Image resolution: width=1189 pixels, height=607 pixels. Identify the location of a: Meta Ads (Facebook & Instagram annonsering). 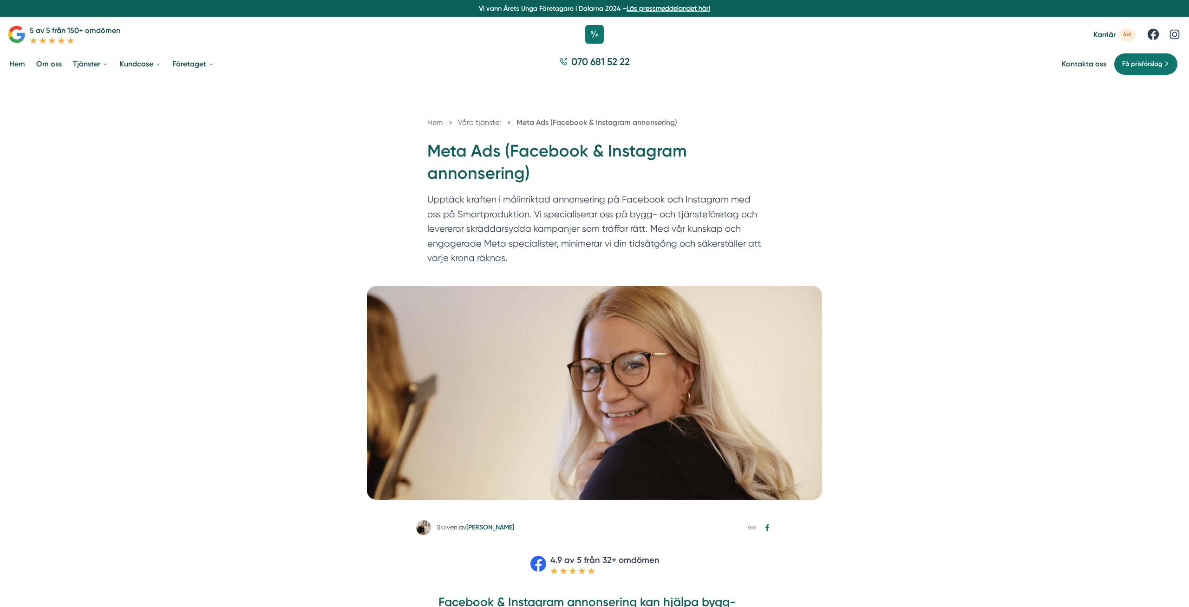
(597, 122).